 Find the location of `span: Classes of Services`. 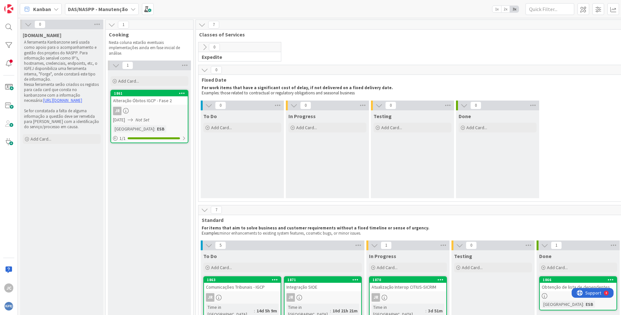

span: Classes of Services is located at coordinates (408, 34).